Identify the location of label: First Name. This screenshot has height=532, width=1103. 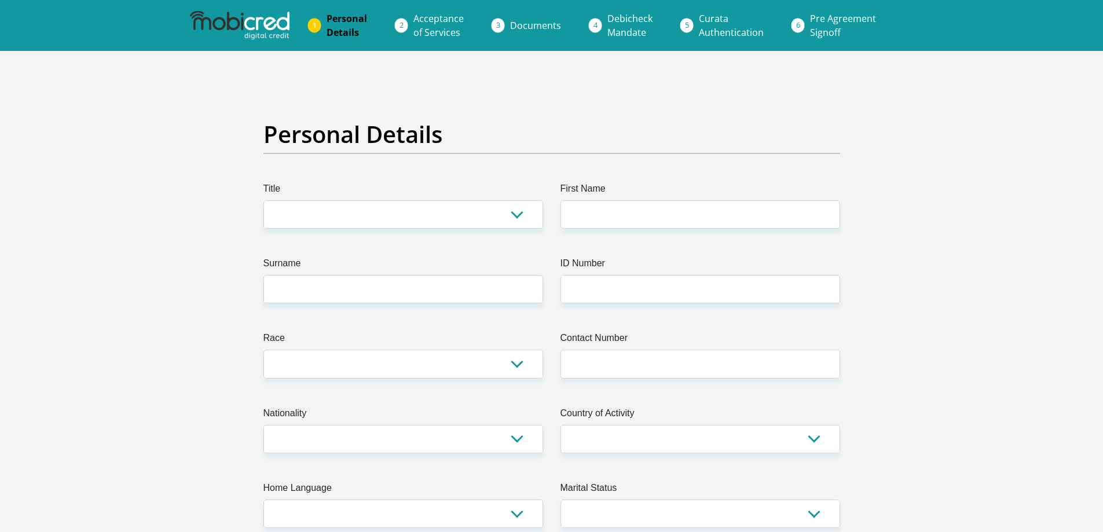
(700, 191).